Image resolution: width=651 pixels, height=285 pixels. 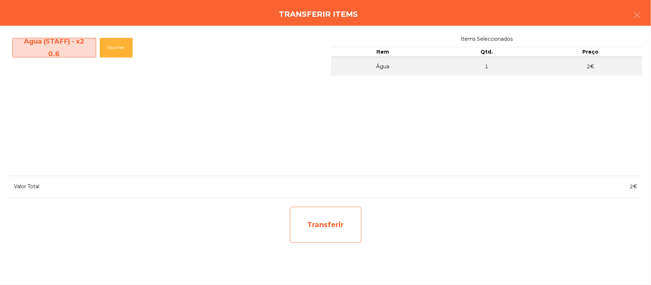 I want to click on div: Transferir, so click(x=326, y=225).